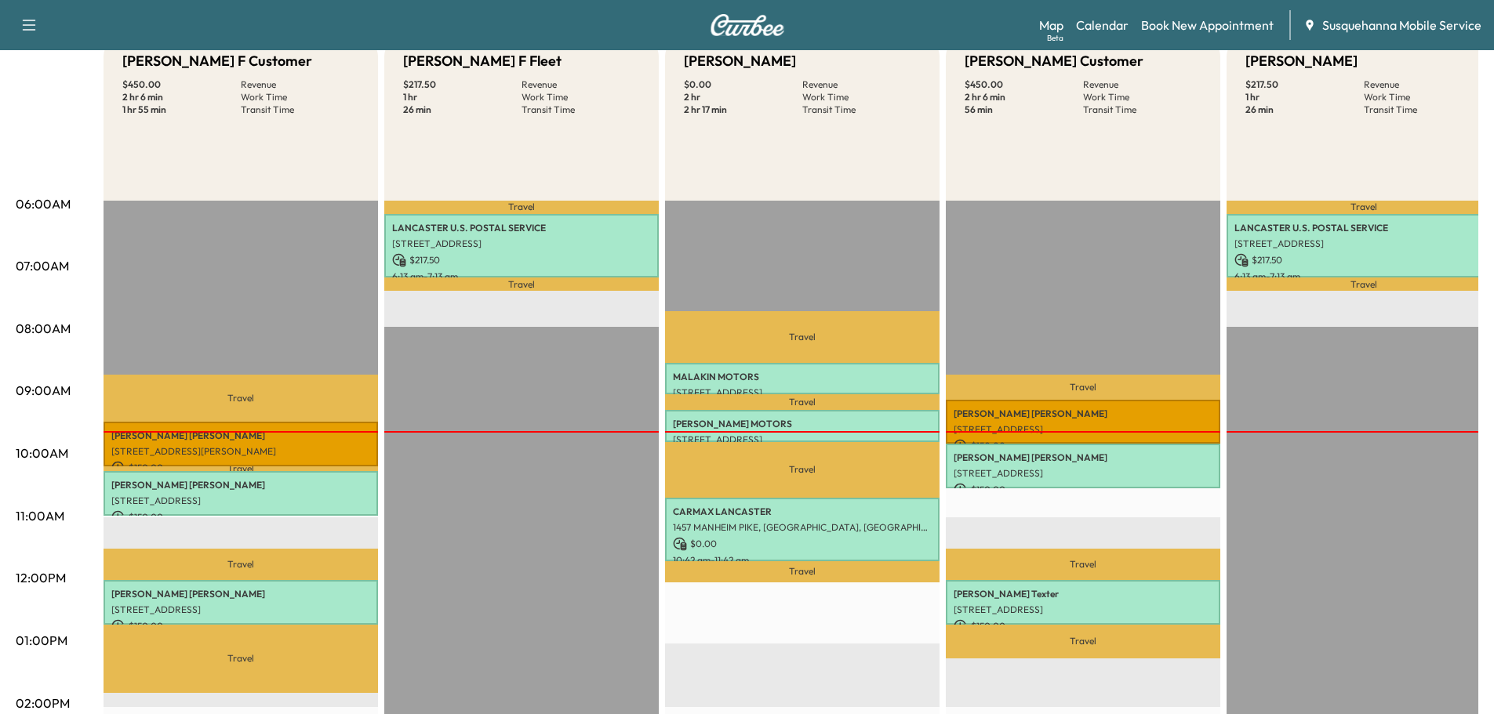 This screenshot has height=714, width=1494. I want to click on p: 10:42 am - 11:42 am, so click(802, 561).